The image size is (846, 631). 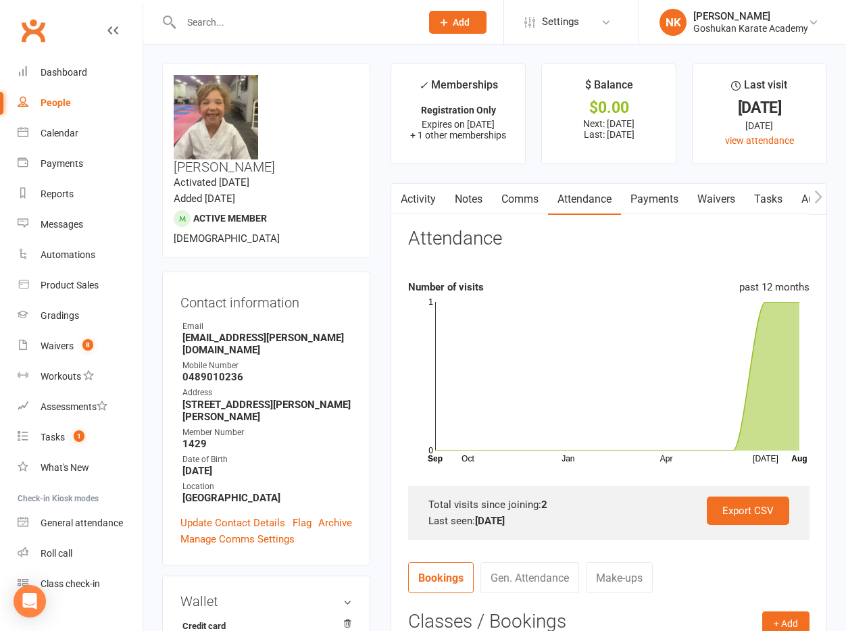 What do you see at coordinates (609, 505) in the screenshot?
I see `div: Total visits since joining:` at bounding box center [609, 505].